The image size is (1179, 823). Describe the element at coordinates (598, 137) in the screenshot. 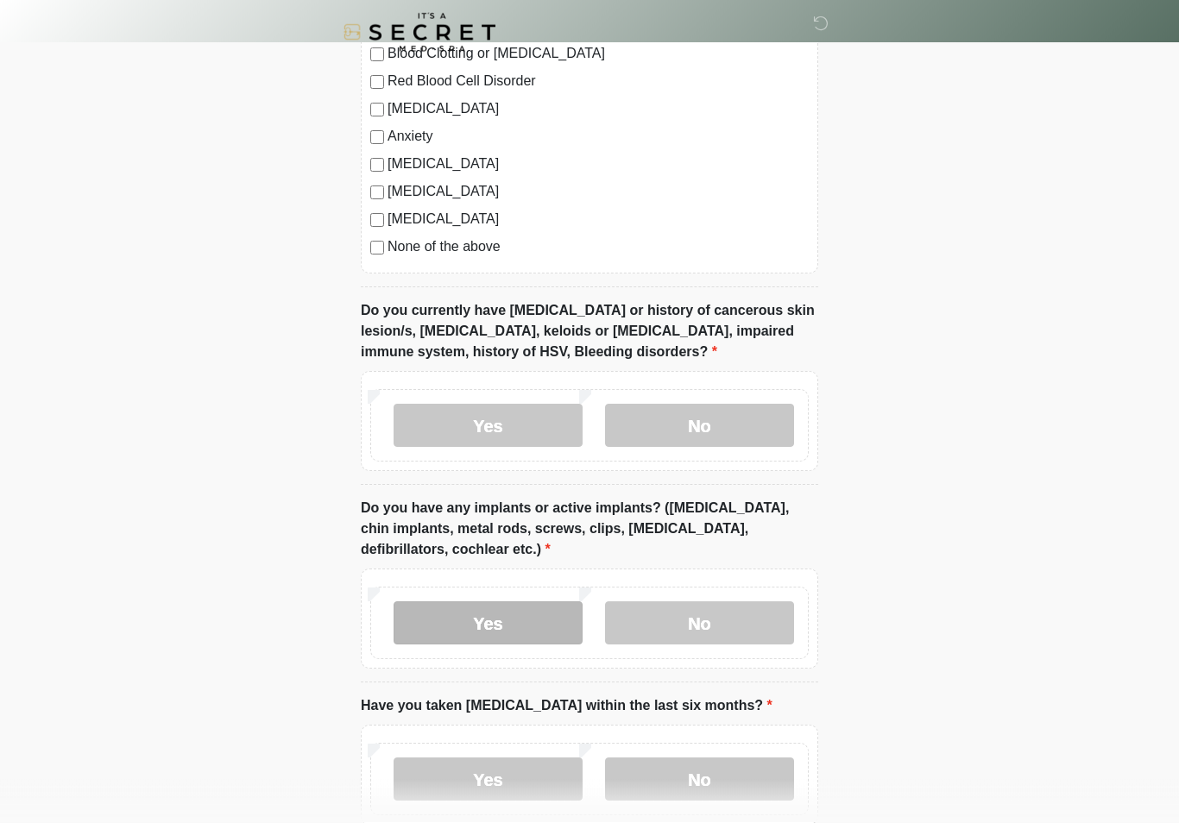

I see `label: Anxiety` at that location.